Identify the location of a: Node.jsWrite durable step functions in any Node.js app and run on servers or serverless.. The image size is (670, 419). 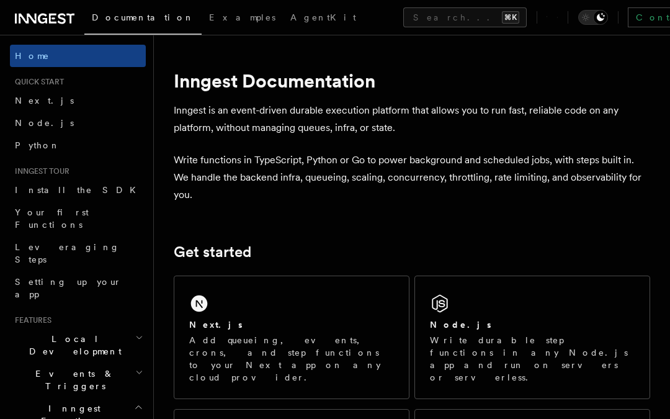
(532, 337).